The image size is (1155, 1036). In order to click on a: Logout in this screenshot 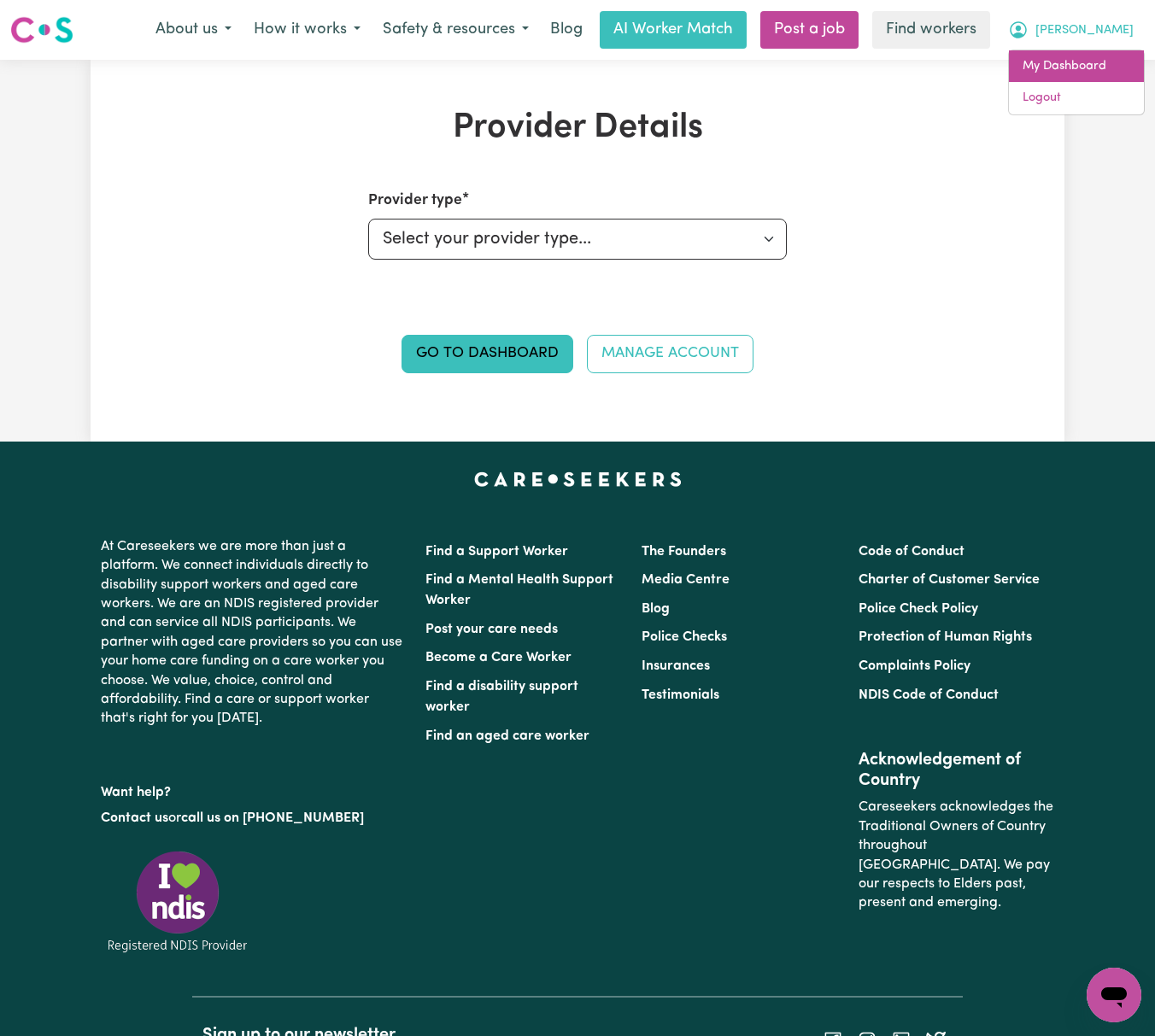, I will do `click(1076, 99)`.